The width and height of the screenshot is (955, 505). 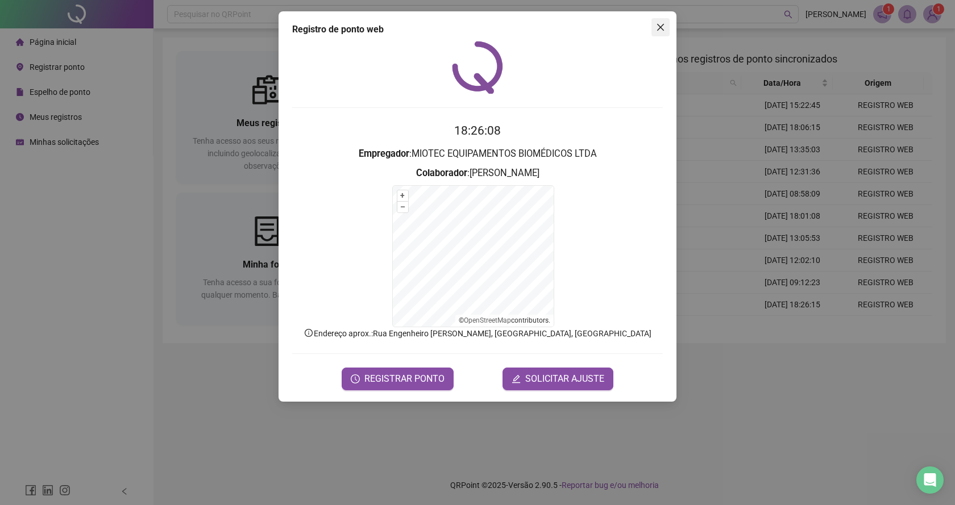 I want to click on h3: : MIOTEC EQUIPAMENTOS BIOMÉDICOS LTDA, so click(x=478, y=154).